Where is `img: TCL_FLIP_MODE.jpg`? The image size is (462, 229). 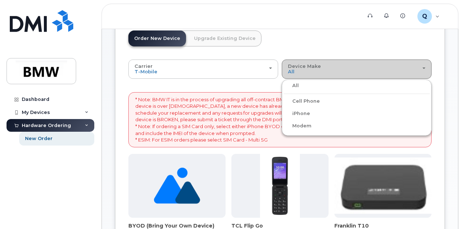
img: TCL_FLIP_MODE.jpg is located at coordinates (280, 186).